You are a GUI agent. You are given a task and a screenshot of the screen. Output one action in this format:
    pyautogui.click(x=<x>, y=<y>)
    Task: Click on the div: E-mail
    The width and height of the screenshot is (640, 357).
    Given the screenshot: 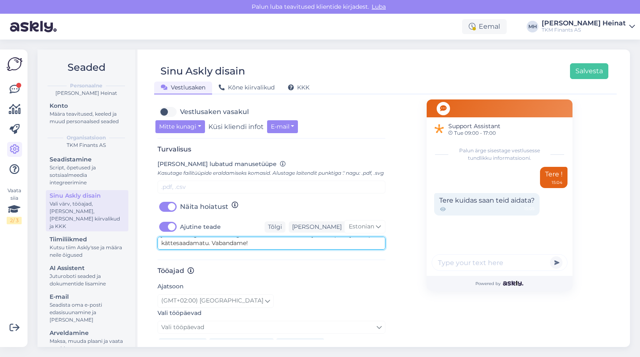 What is the action you would take?
    pyautogui.click(x=87, y=297)
    